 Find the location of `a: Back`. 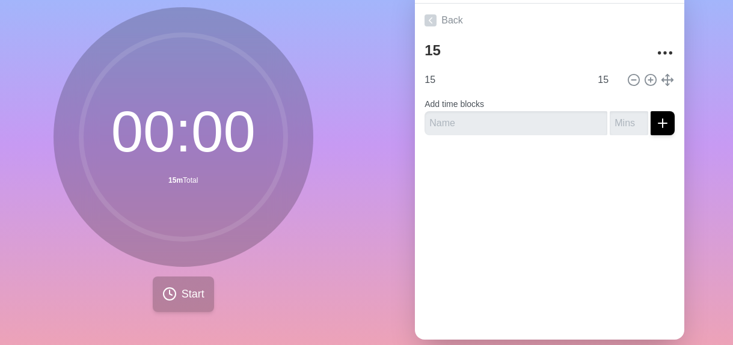

a: Back is located at coordinates (549, 20).